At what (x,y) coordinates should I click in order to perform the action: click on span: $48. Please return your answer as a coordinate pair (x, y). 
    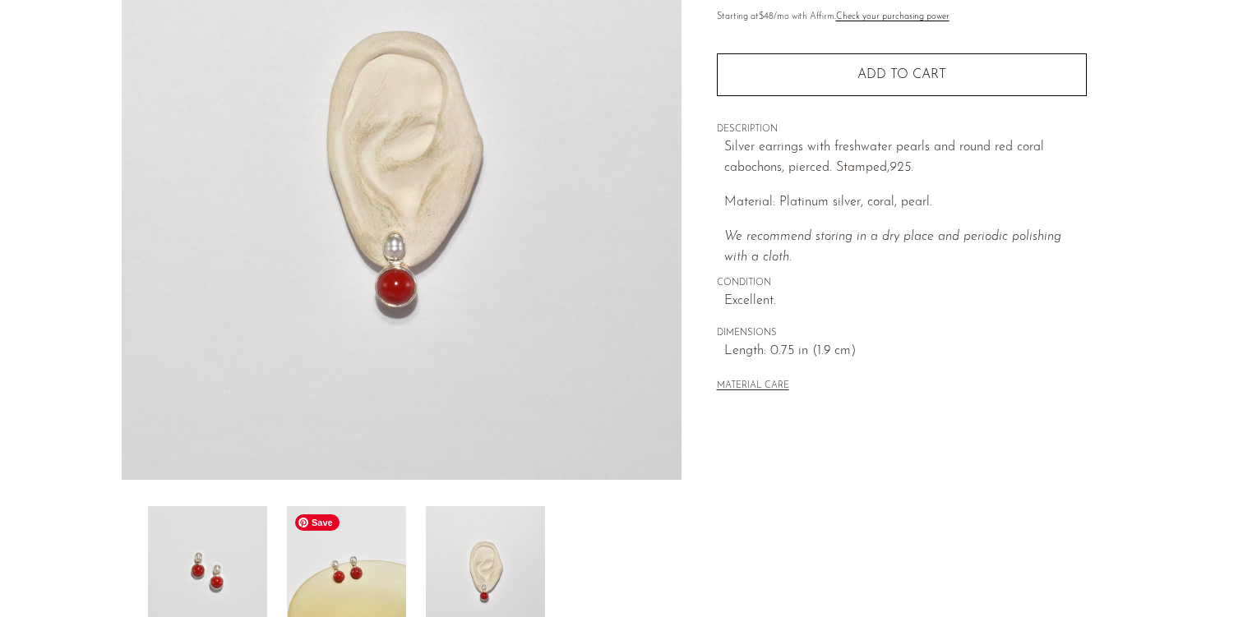
    Looking at the image, I should click on (766, 16).